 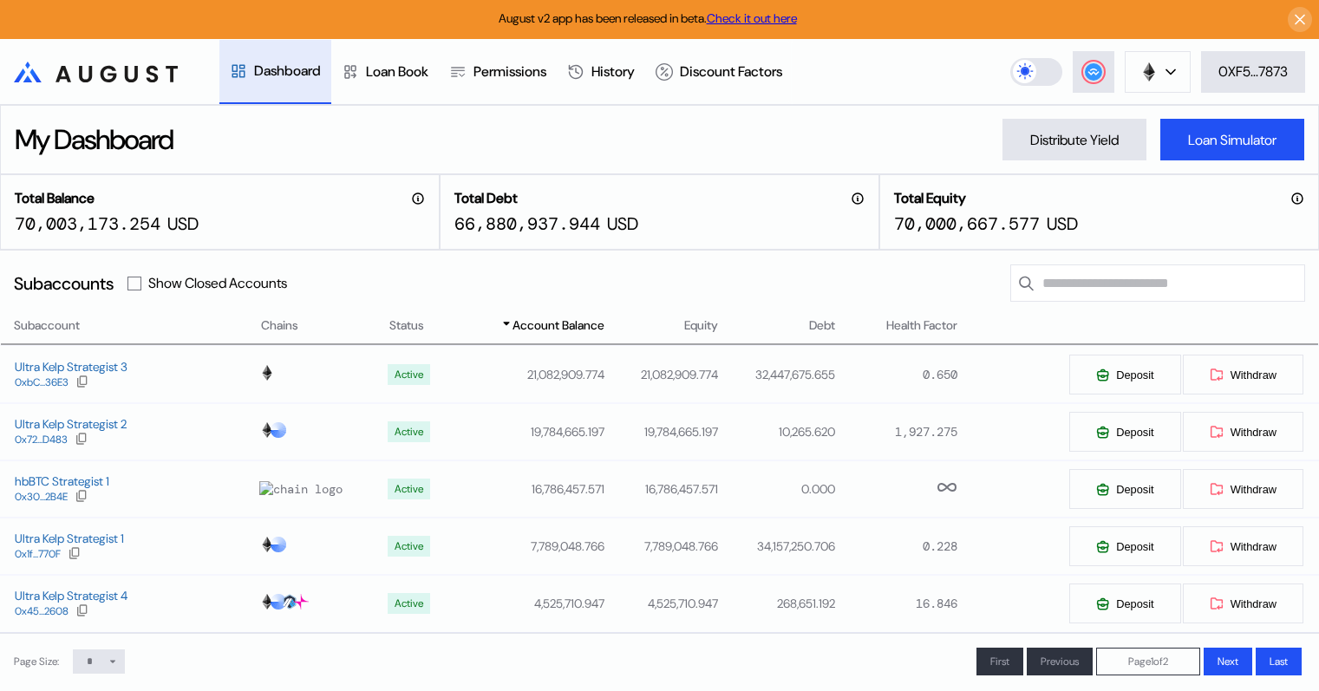 I want to click on div: 0x72...D483, so click(x=41, y=440).